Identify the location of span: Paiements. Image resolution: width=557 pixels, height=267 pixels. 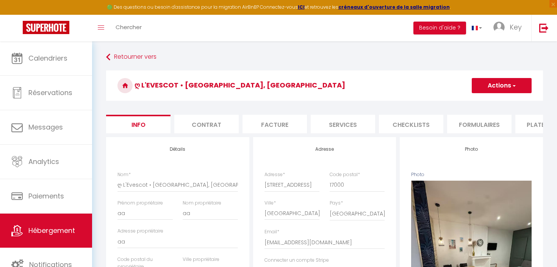
(46, 196).